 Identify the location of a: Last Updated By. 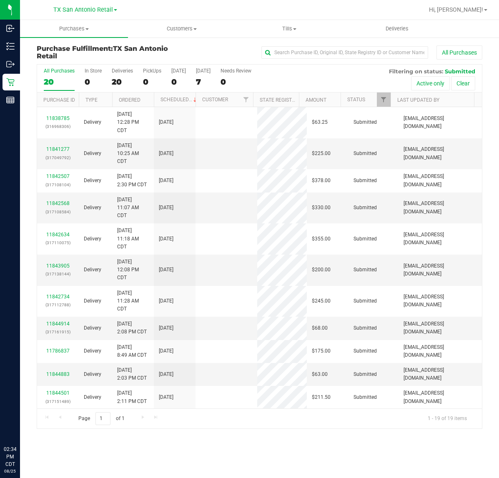
(418, 100).